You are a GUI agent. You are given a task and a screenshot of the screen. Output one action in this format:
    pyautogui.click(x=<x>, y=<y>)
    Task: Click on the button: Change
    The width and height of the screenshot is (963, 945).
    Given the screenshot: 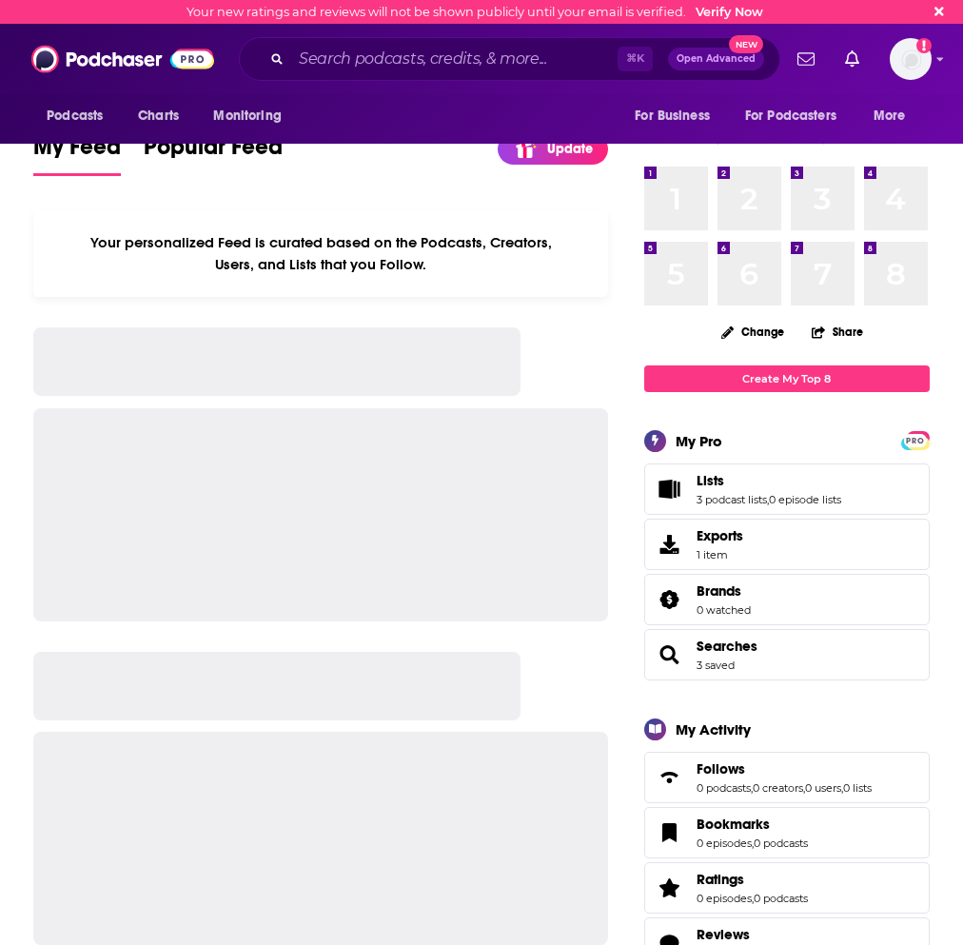 What is the action you would take?
    pyautogui.click(x=753, y=331)
    